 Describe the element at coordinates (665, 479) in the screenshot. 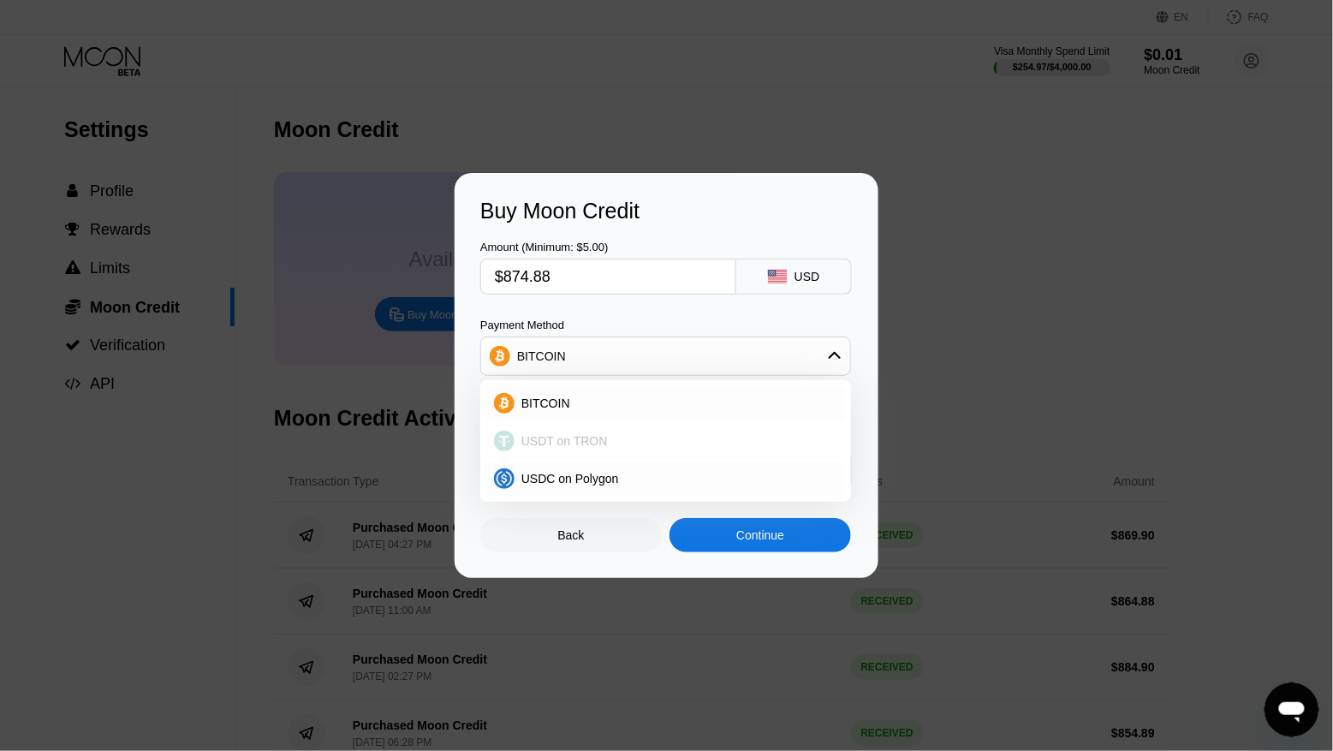

I see `div: USDC on Polygon` at that location.